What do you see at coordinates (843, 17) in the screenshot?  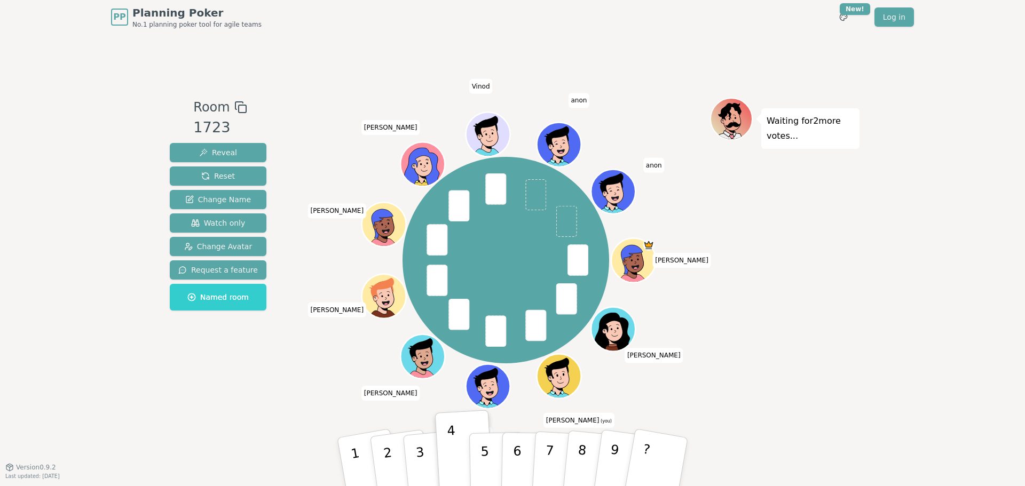 I see `button: New!` at bounding box center [843, 17].